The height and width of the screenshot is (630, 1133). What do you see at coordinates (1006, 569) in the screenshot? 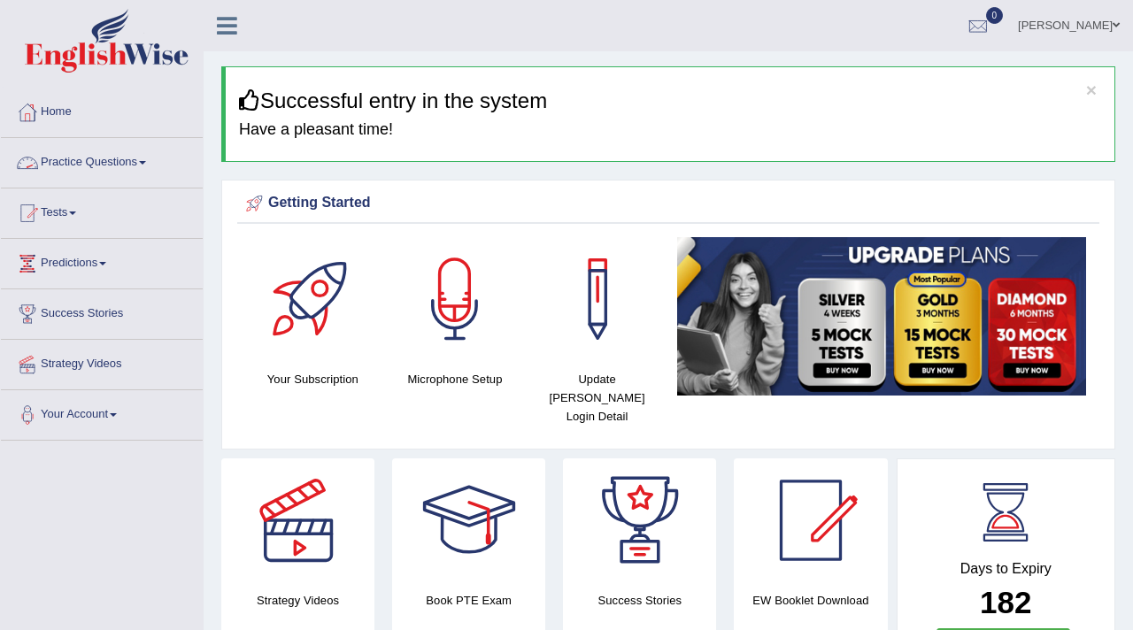
I see `h4: Days to Expiry` at bounding box center [1006, 569].